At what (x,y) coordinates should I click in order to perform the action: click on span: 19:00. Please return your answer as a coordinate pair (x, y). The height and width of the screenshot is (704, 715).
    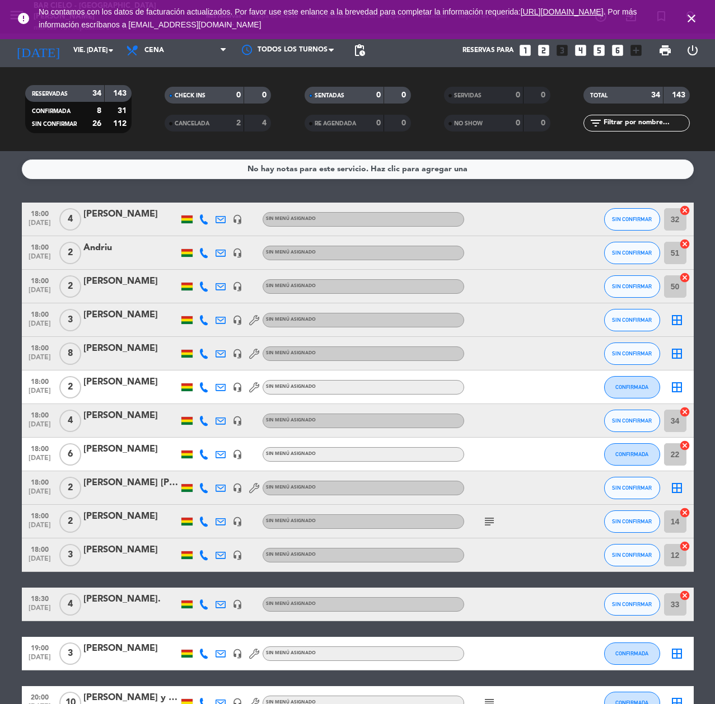
    Looking at the image, I should click on (40, 647).